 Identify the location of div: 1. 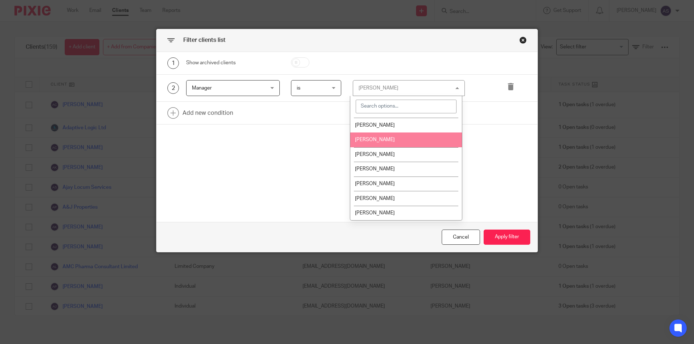
(173, 63).